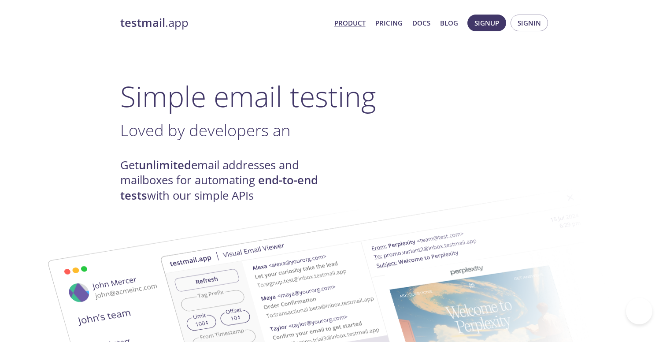  I want to click on h1: Simple email testing, so click(335, 96).